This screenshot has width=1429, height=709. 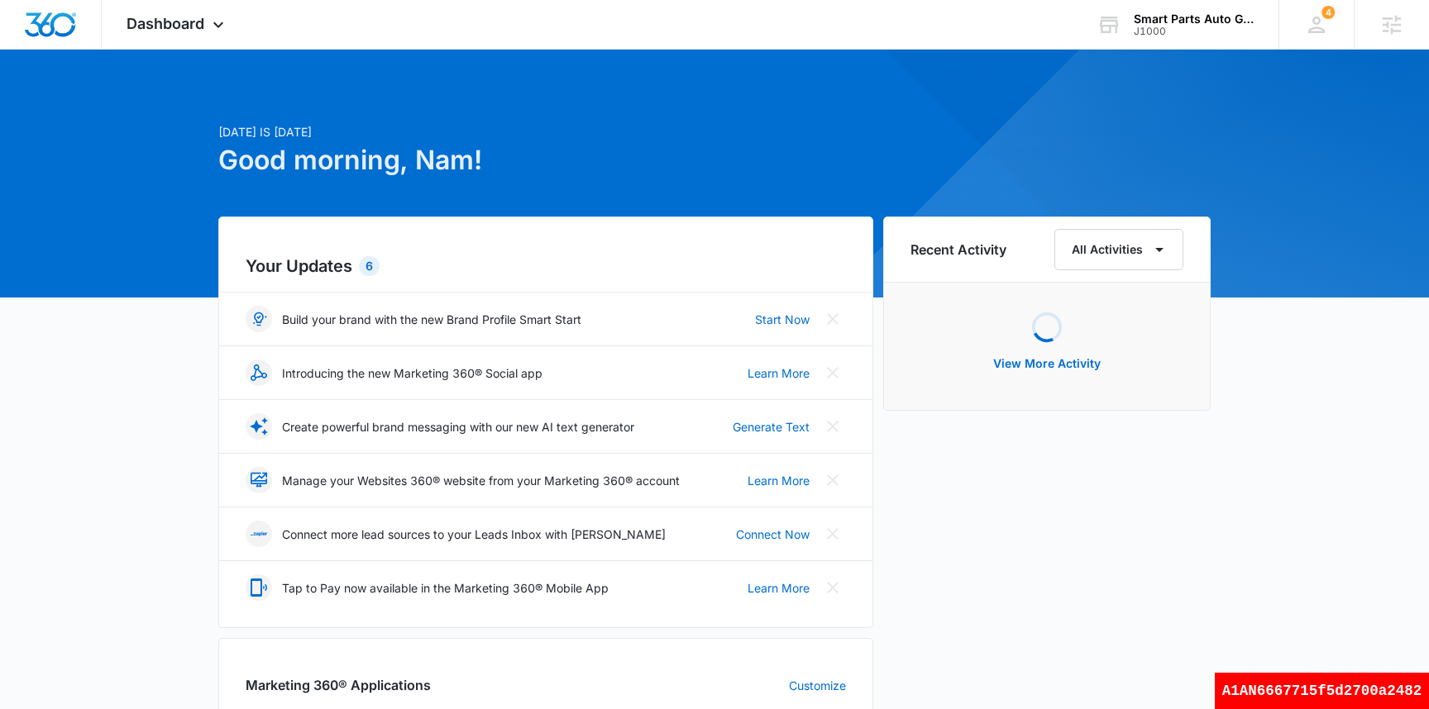 What do you see at coordinates (546, 266) in the screenshot?
I see `h2: Your Updates` at bounding box center [546, 266].